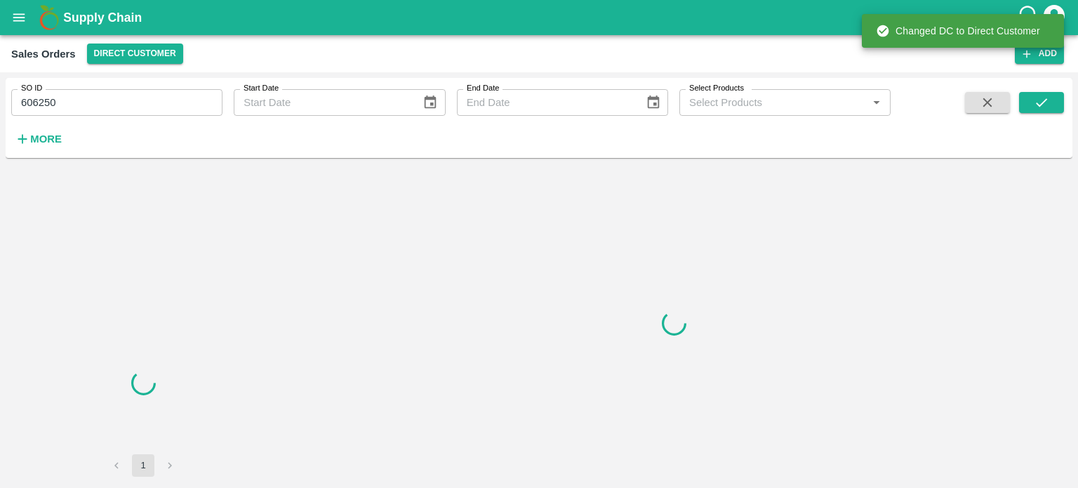 This screenshot has height=488, width=1078. I want to click on div: account of current user, so click(1054, 18).